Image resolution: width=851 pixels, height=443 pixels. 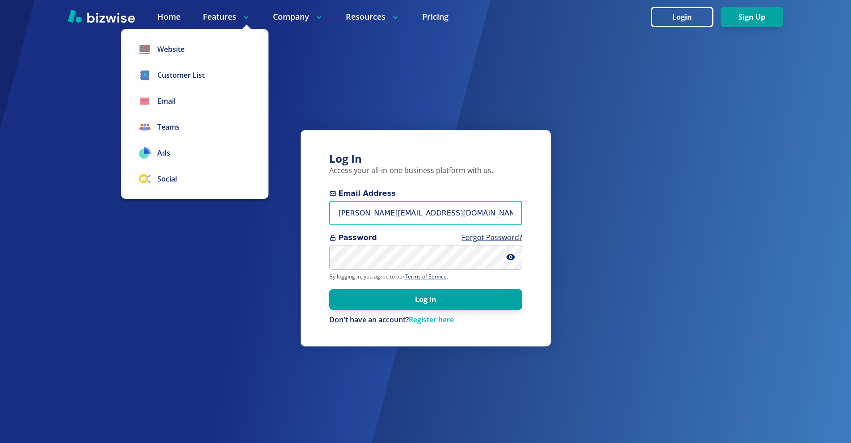 I want to click on p: Resources, so click(x=373, y=17).